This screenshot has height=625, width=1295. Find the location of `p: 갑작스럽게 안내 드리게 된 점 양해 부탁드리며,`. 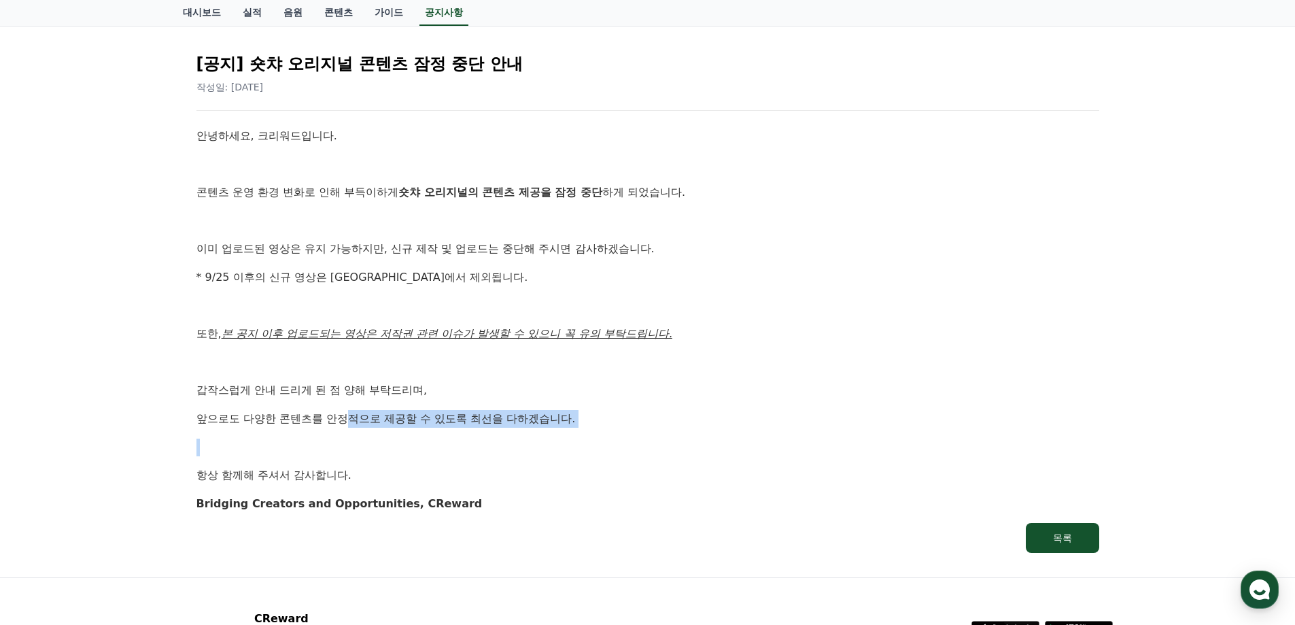

p: 갑작스럽게 안내 드리게 된 점 양해 부탁드리며, is located at coordinates (648, 390).